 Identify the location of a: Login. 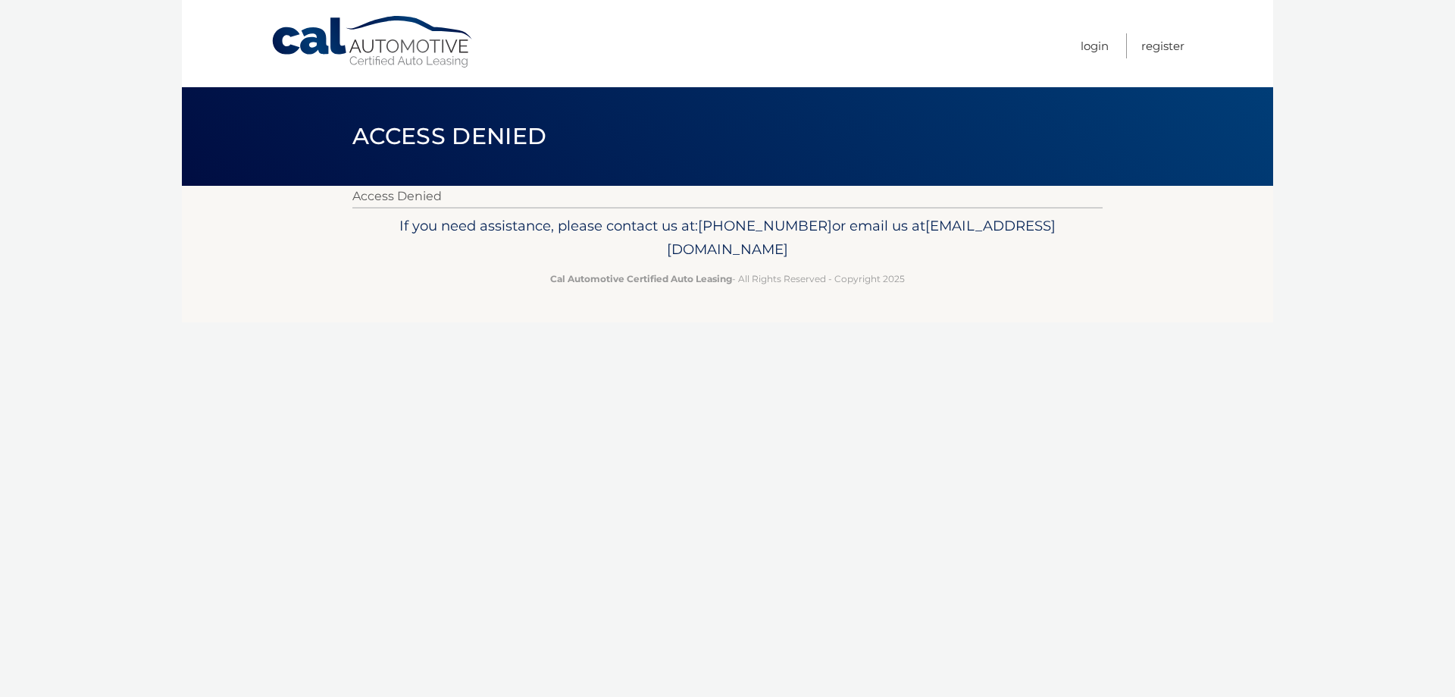
(1095, 45).